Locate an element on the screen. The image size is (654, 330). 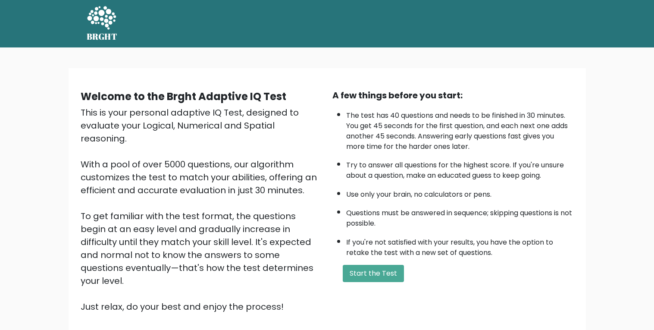
li: Use only your brain, no calculators or pens. is located at coordinates (460, 192).